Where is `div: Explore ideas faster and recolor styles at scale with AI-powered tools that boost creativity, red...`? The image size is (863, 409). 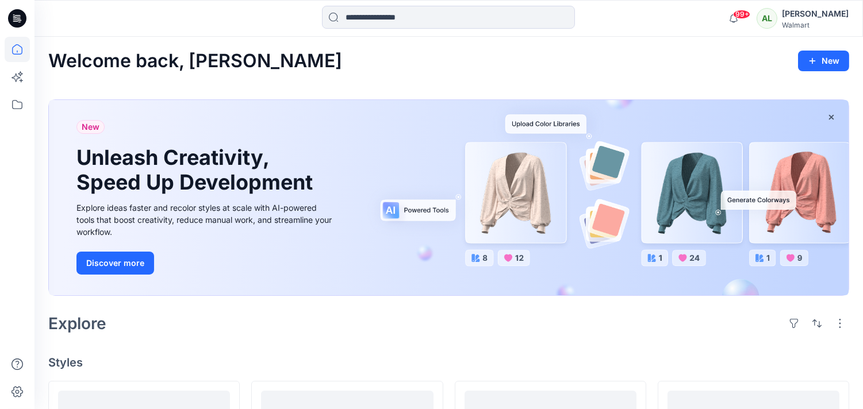
div: Explore ideas faster and recolor styles at scale with AI-powered tools that boost creativity, red... is located at coordinates (206, 220).